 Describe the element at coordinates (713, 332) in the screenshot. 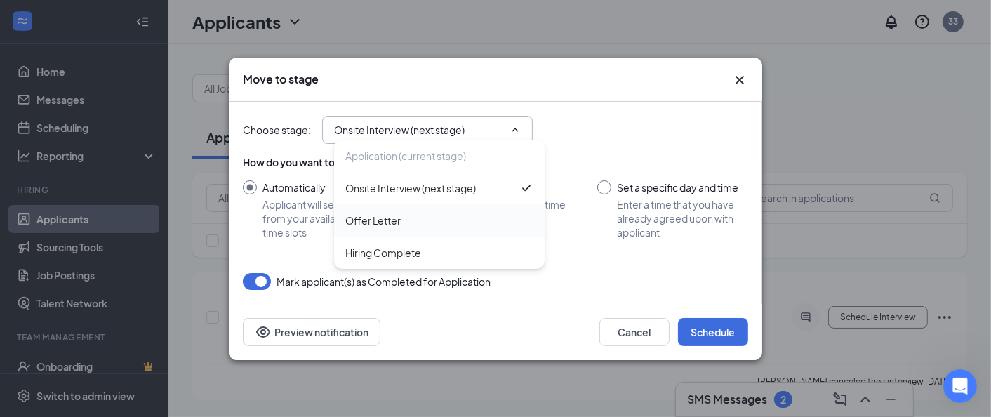

I see `button: Schedule` at that location.